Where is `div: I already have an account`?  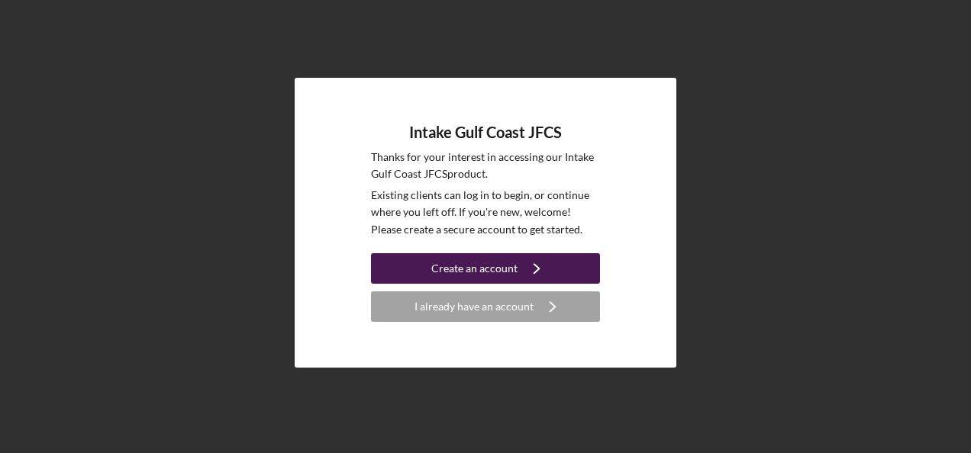 div: I already have an account is located at coordinates (474, 307).